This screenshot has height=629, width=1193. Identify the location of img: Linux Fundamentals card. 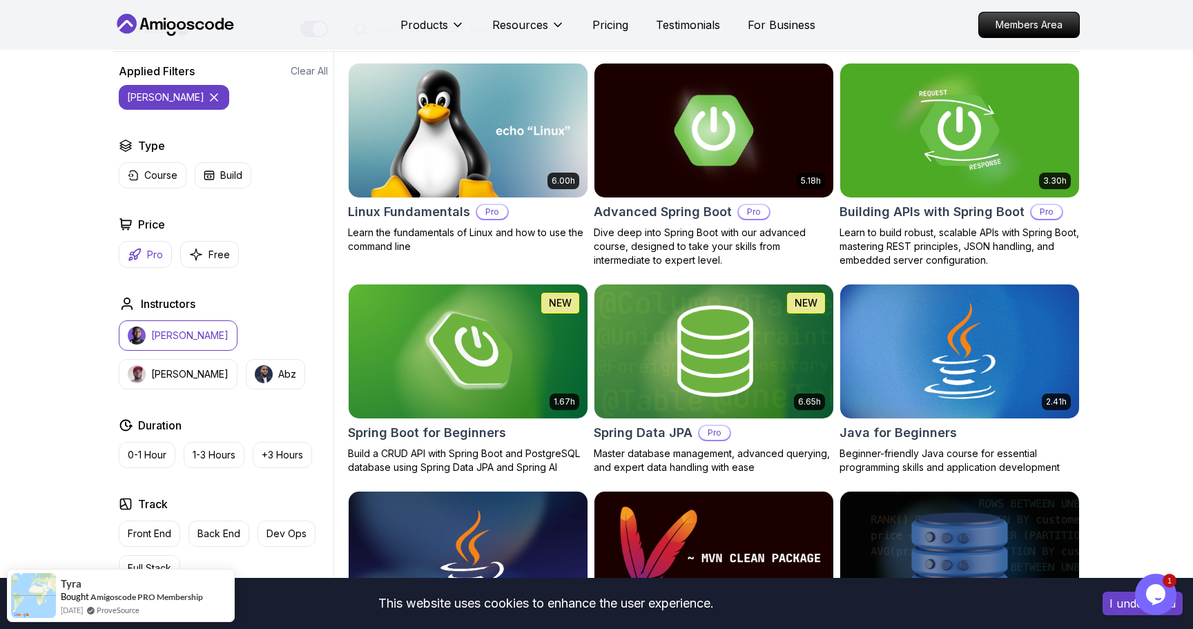
(468, 130).